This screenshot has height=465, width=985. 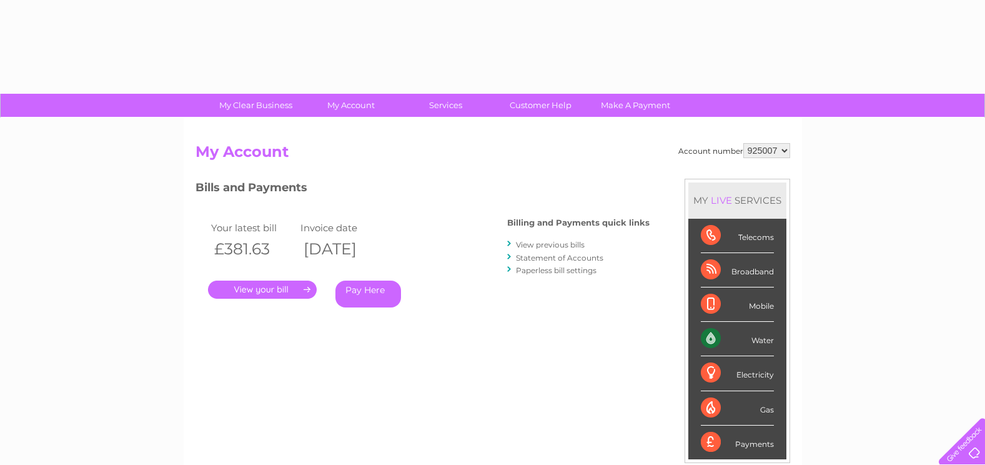 What do you see at coordinates (636, 105) in the screenshot?
I see `a: Make A Payment` at bounding box center [636, 105].